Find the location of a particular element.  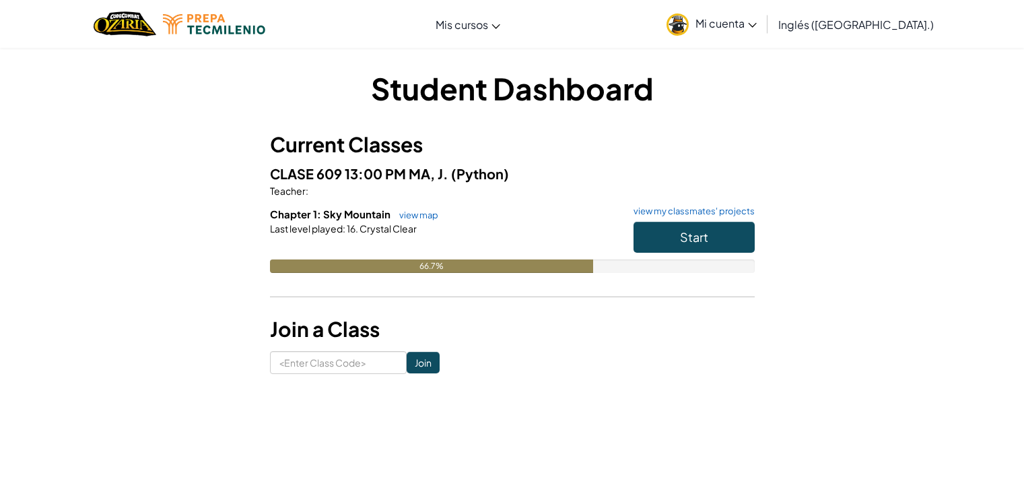

a: Mi cuenta is located at coordinates (712, 24).